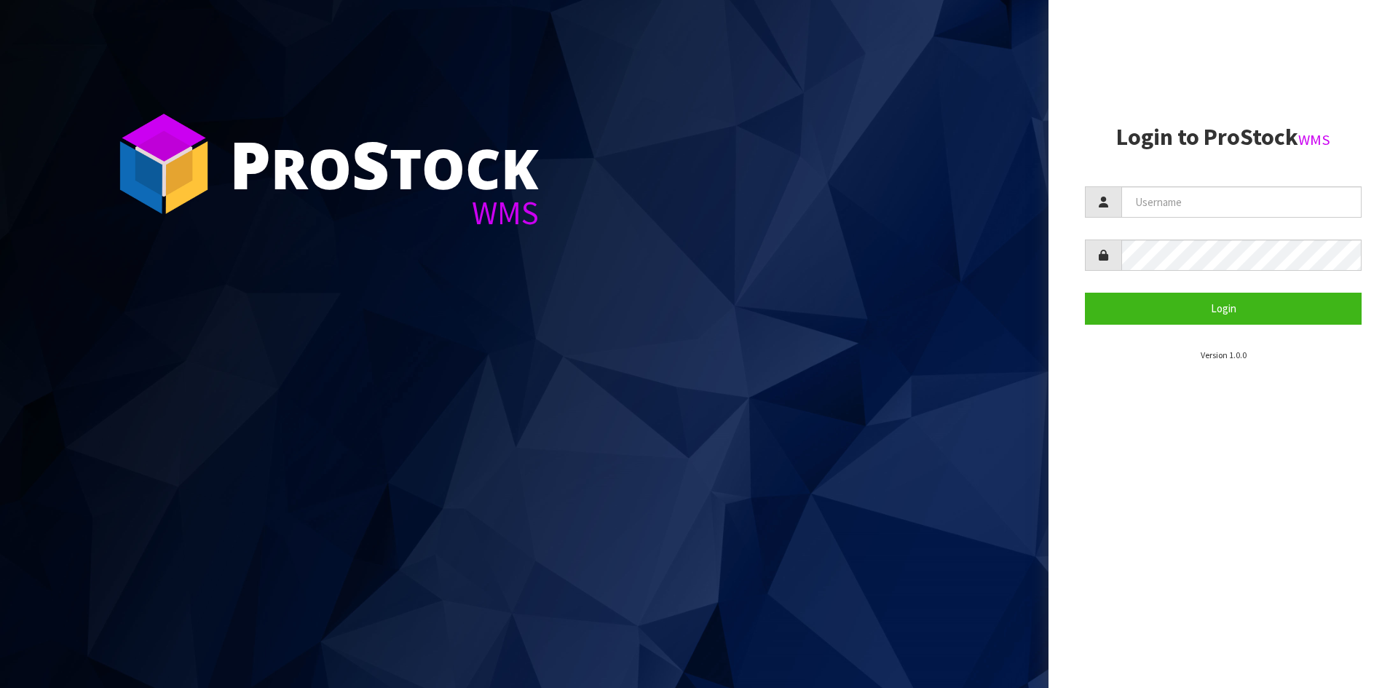 The image size is (1398, 688). Describe the element at coordinates (1242, 202) in the screenshot. I see `input: Username` at that location.